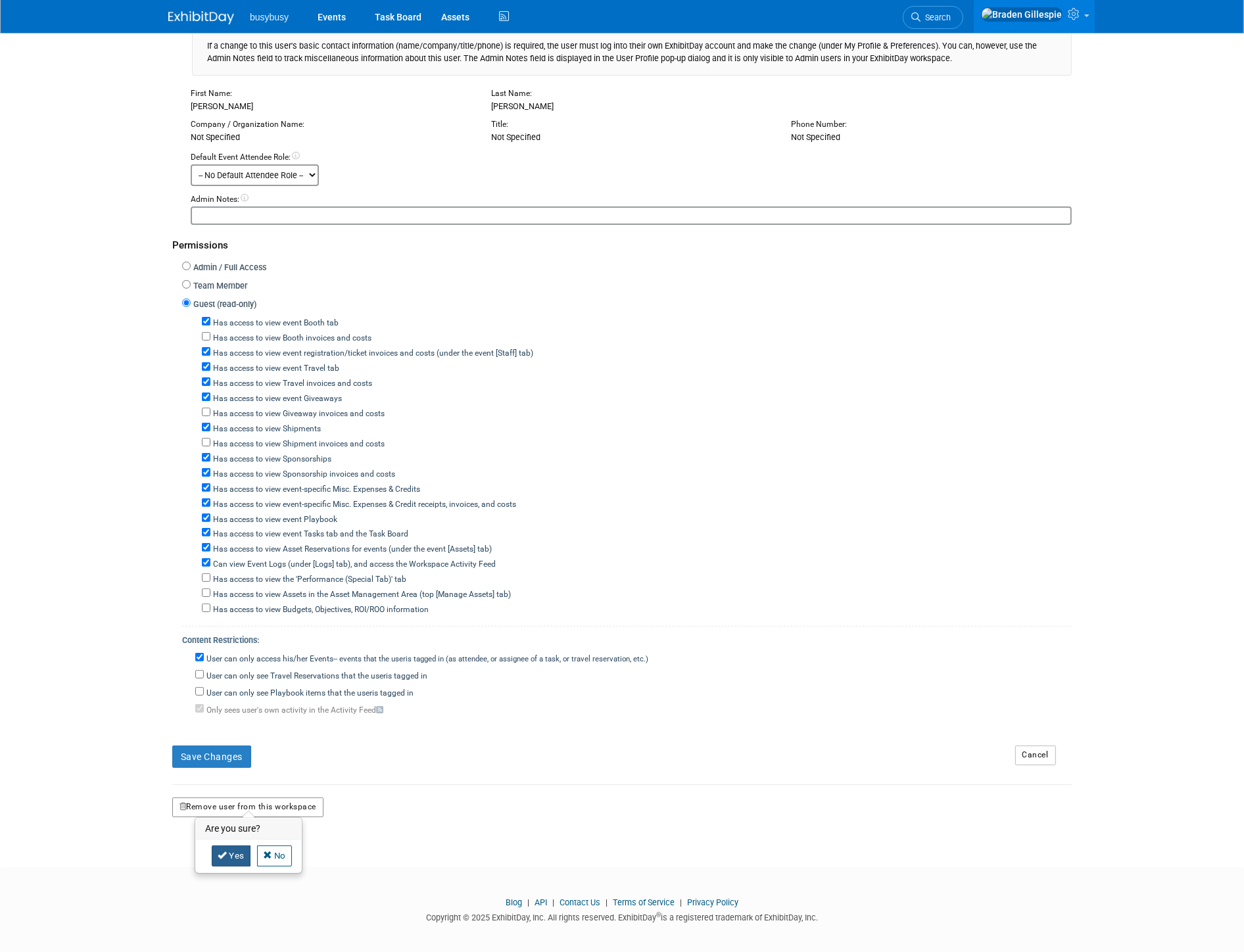  What do you see at coordinates (935, 17) in the screenshot?
I see `span: Search` at bounding box center [935, 17].